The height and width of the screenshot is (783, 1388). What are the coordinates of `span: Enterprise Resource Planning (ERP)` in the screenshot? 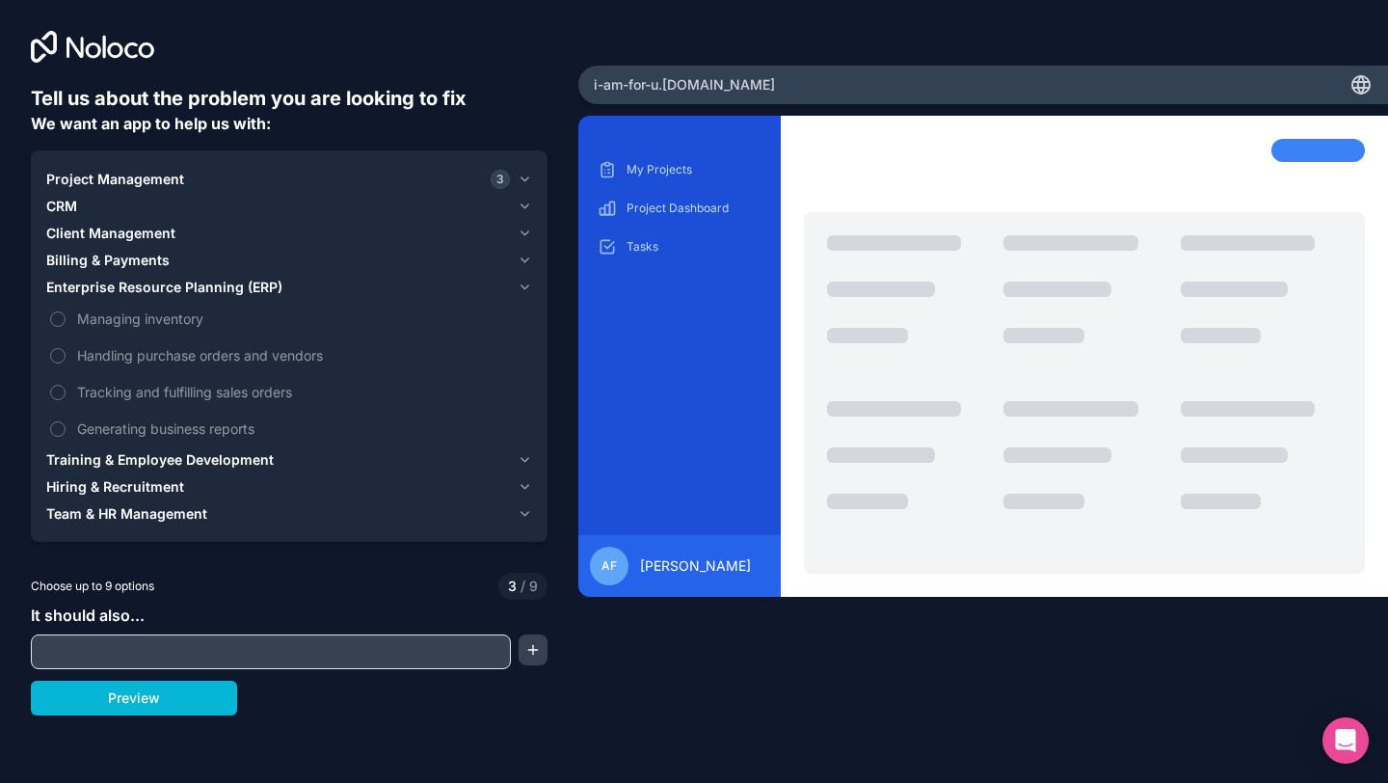 It's located at (164, 287).